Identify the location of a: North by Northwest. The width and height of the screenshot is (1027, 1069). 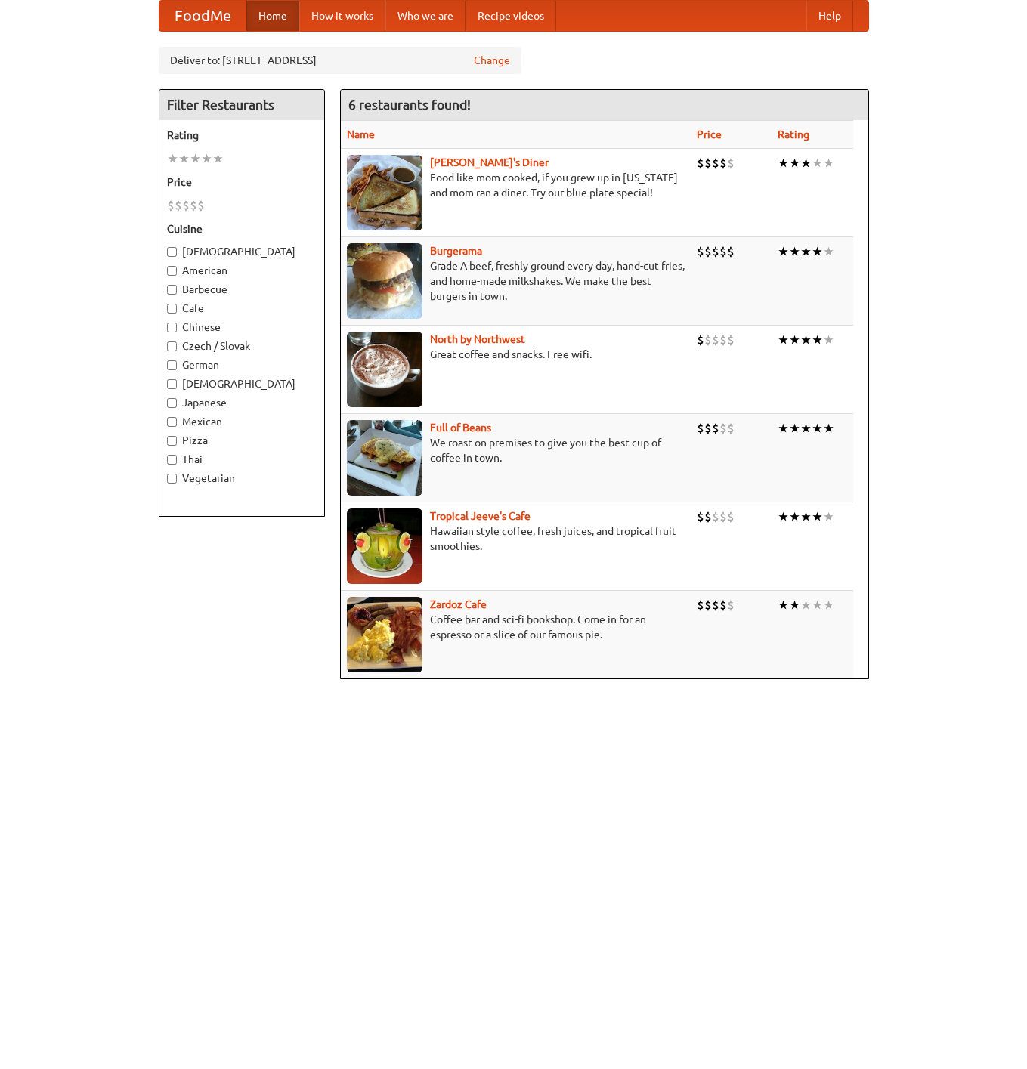
(477, 339).